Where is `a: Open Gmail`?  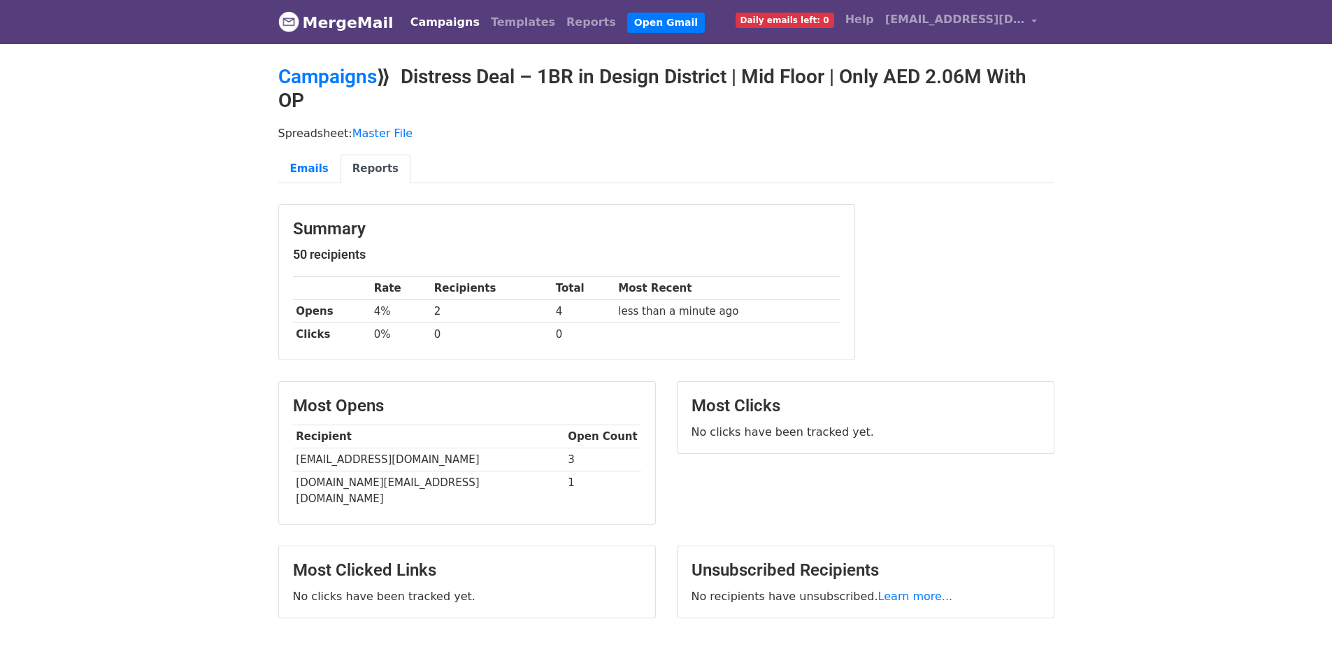 a: Open Gmail is located at coordinates (666, 22).